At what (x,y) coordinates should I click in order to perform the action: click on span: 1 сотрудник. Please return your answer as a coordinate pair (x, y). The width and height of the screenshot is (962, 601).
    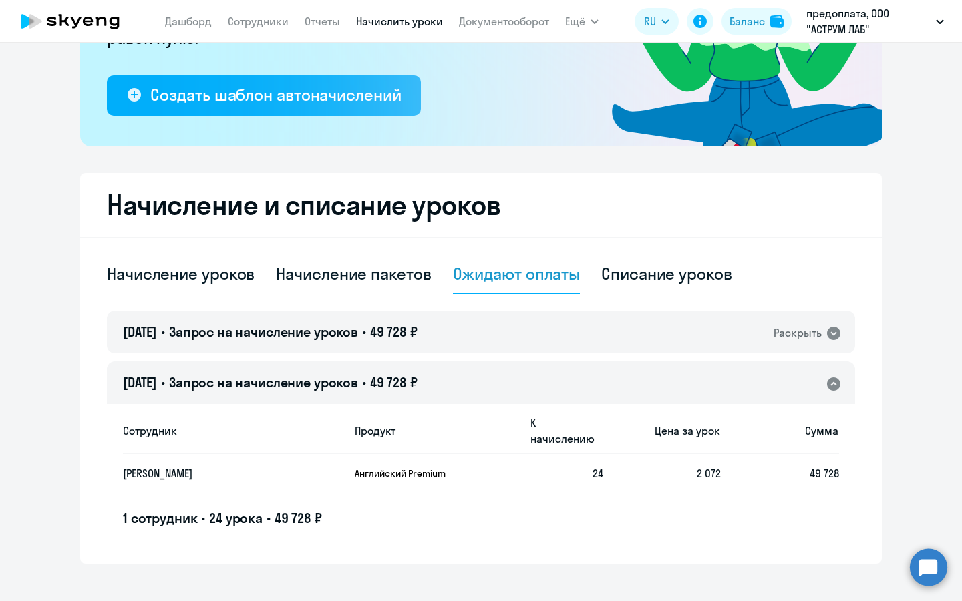
    Looking at the image, I should click on (160, 518).